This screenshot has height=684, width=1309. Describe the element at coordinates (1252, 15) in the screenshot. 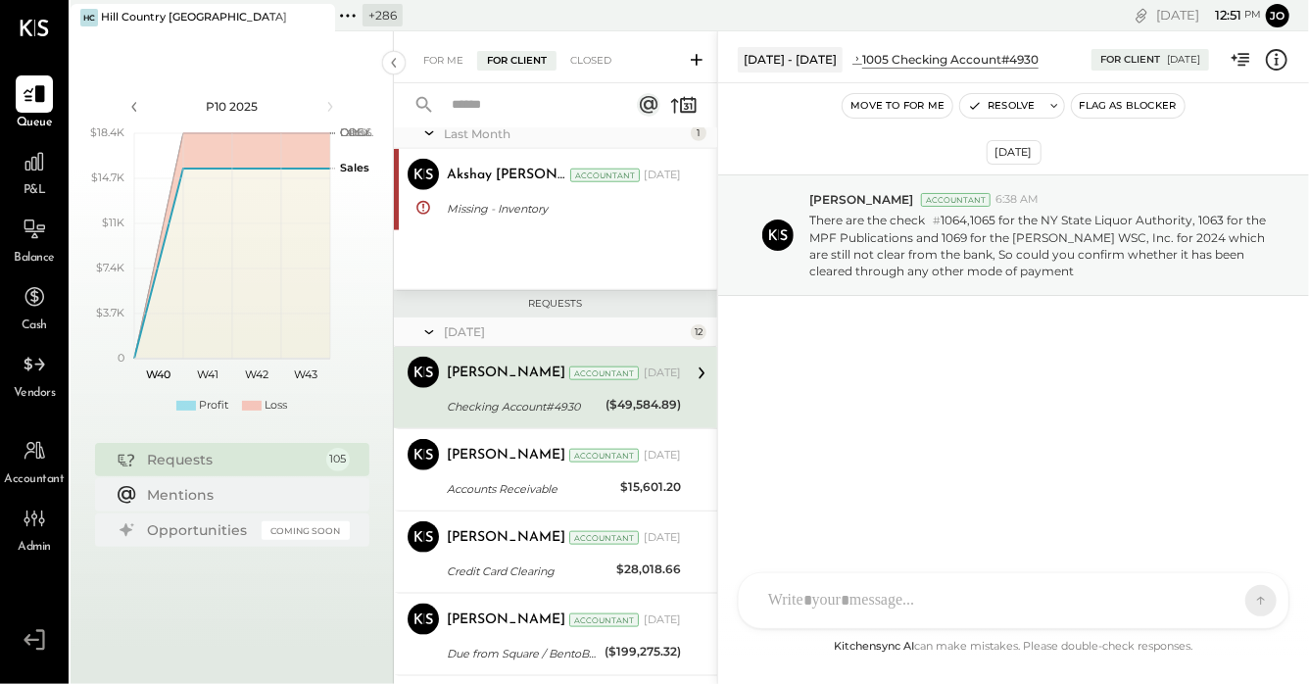

I see `span: pm` at that location.